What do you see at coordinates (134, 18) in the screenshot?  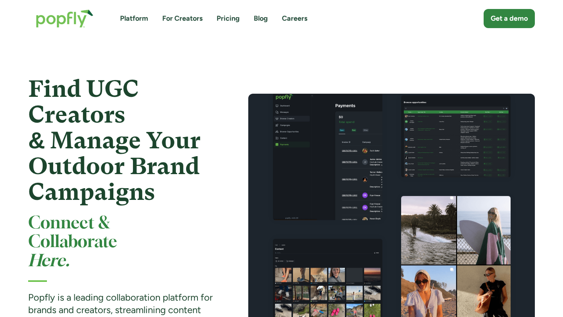 I see `a: Platform` at bounding box center [134, 18].